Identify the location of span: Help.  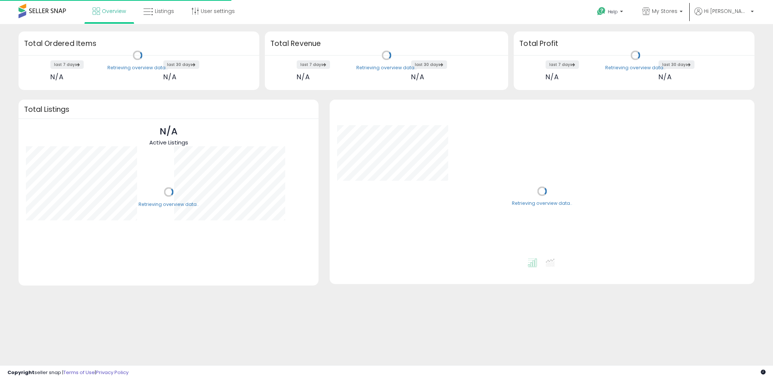
(613, 11).